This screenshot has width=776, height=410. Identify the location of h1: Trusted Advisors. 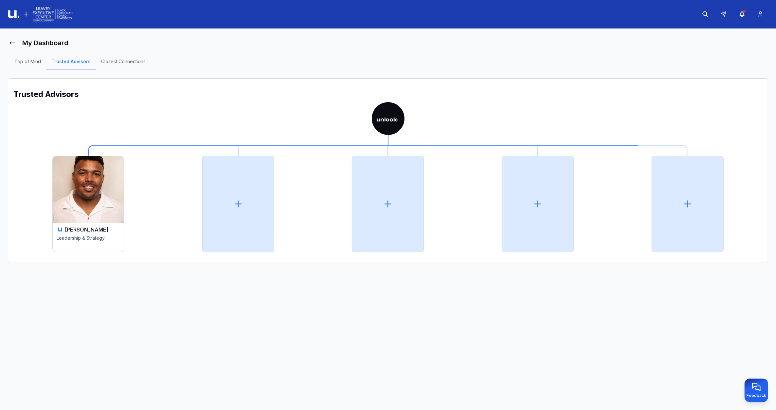
(388, 94).